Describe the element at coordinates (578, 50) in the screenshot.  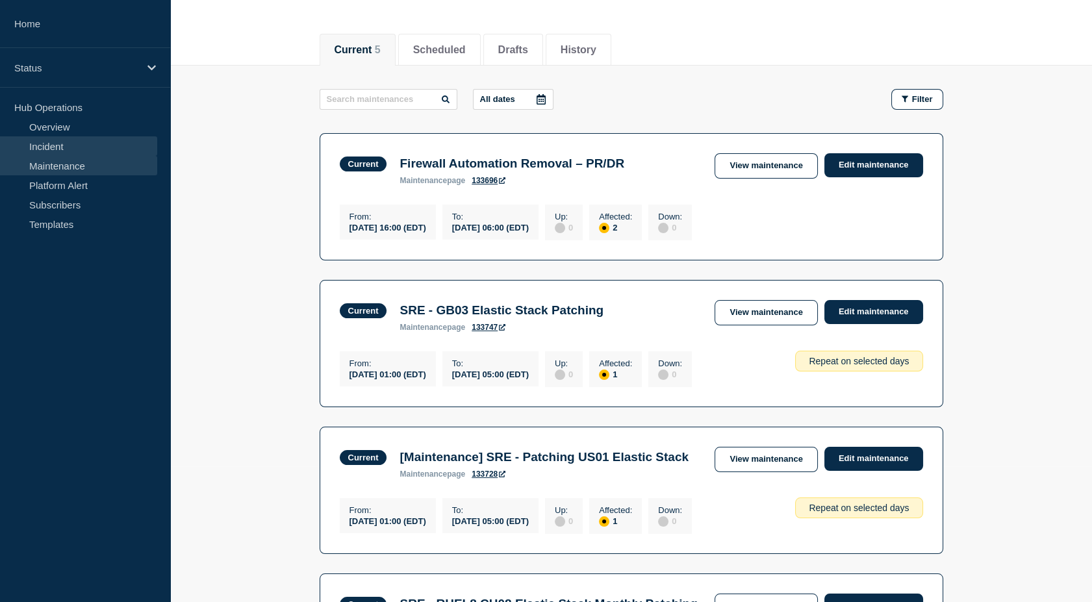
I see `button: History` at that location.